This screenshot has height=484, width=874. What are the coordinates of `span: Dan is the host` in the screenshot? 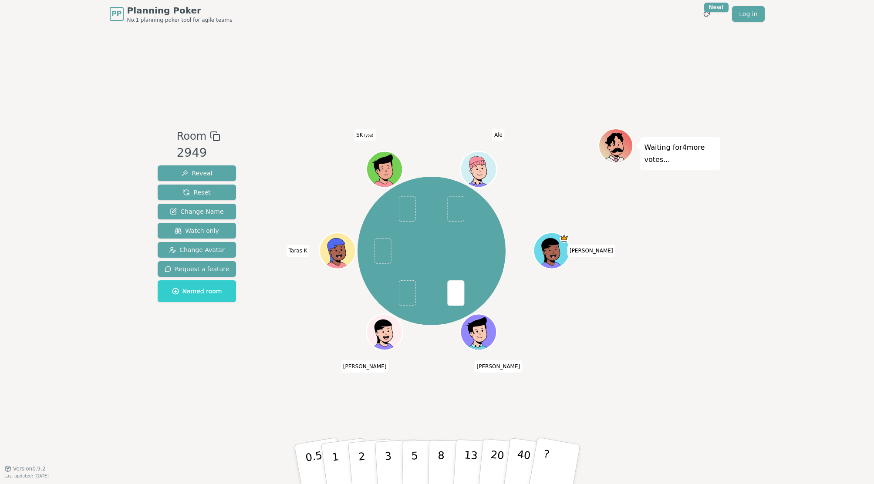 It's located at (564, 238).